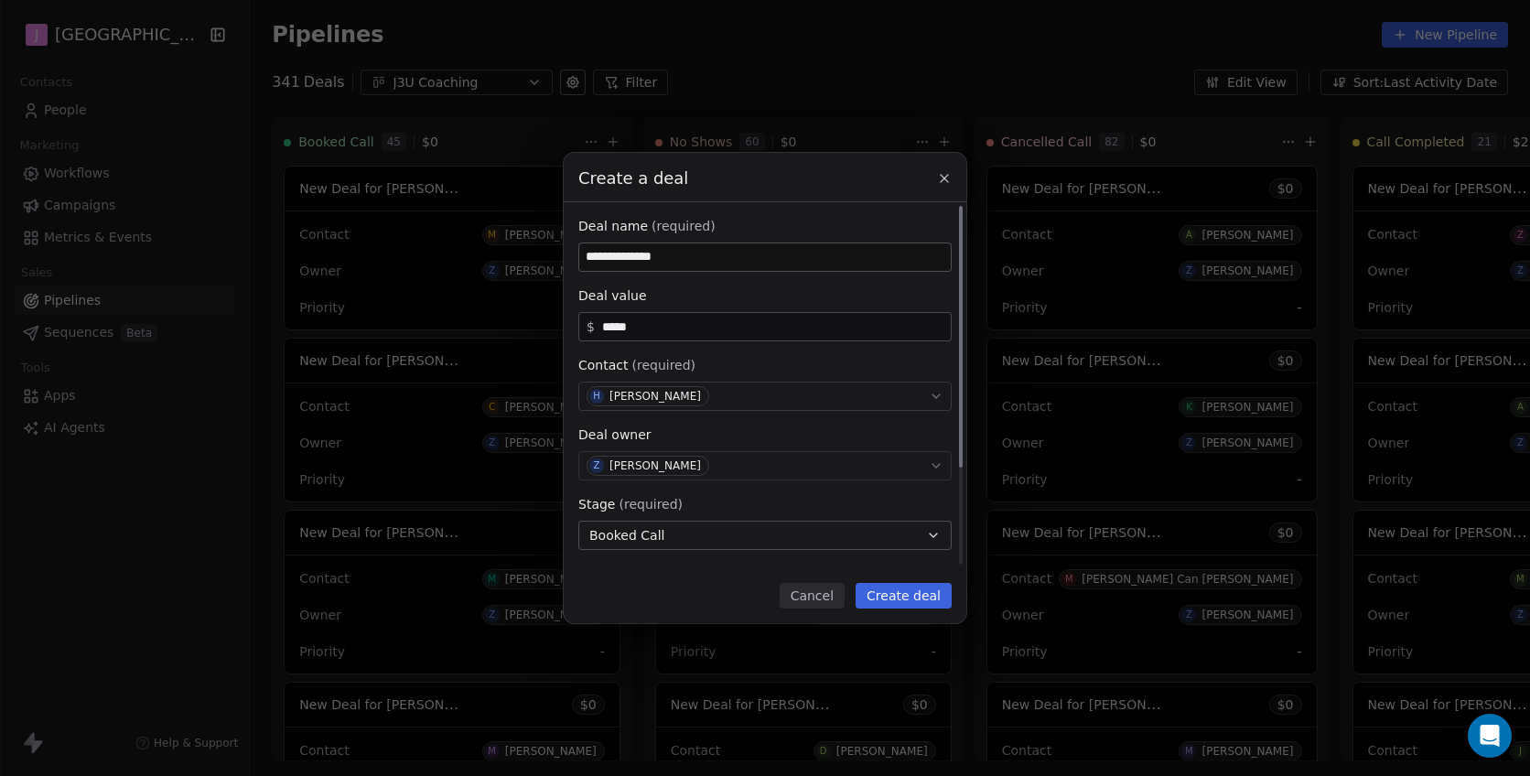 This screenshot has width=1530, height=776. I want to click on div: Deal value, so click(765, 296).